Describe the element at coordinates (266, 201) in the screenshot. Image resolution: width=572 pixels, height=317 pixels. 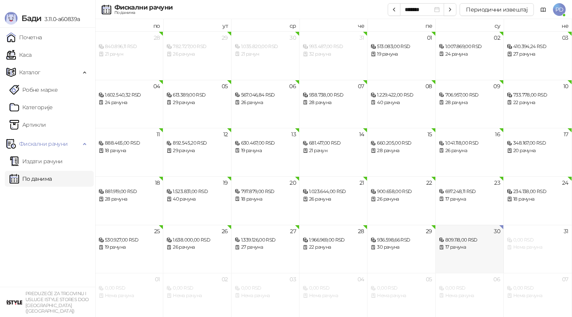
I see `td: 2025-08-20` at that location.